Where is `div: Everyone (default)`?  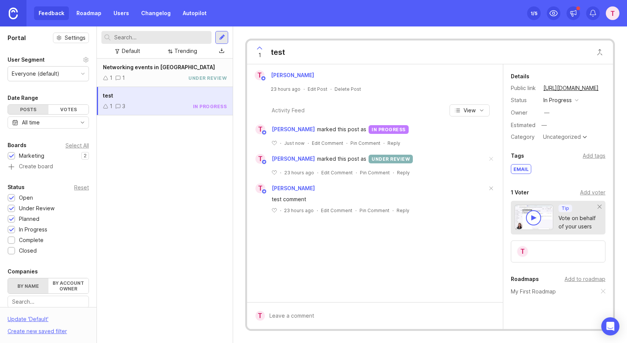
div: Everyone (default) is located at coordinates (36, 74).